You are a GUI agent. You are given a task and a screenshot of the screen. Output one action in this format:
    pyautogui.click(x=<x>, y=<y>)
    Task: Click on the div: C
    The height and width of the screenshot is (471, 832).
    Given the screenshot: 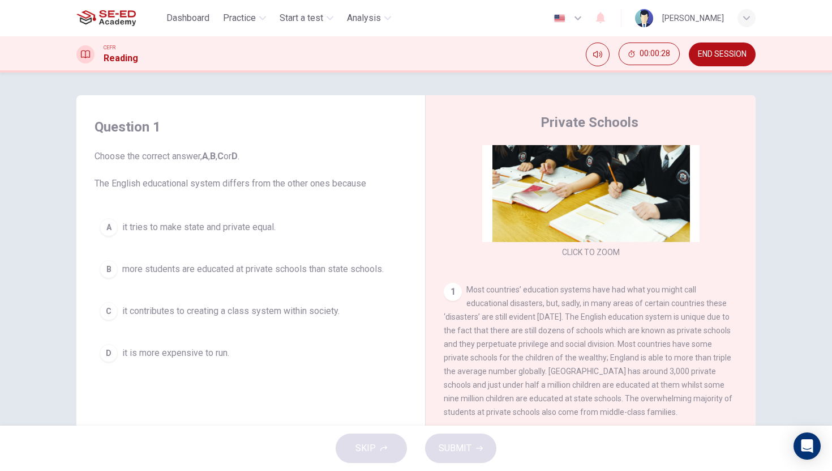 What is the action you would take?
    pyautogui.click(x=109, y=311)
    